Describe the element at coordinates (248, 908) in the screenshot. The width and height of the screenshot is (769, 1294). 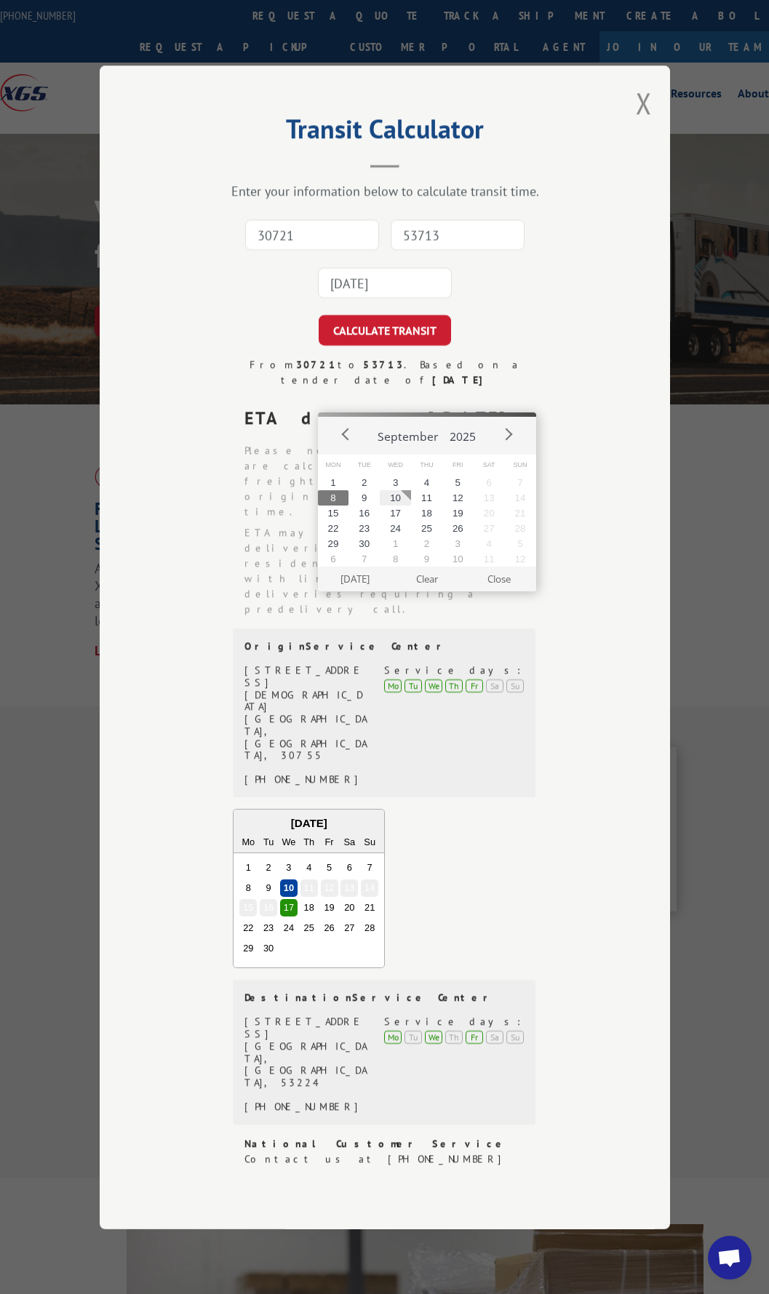
I see `div: Choose Monday, September 15th, 2025` at that location.